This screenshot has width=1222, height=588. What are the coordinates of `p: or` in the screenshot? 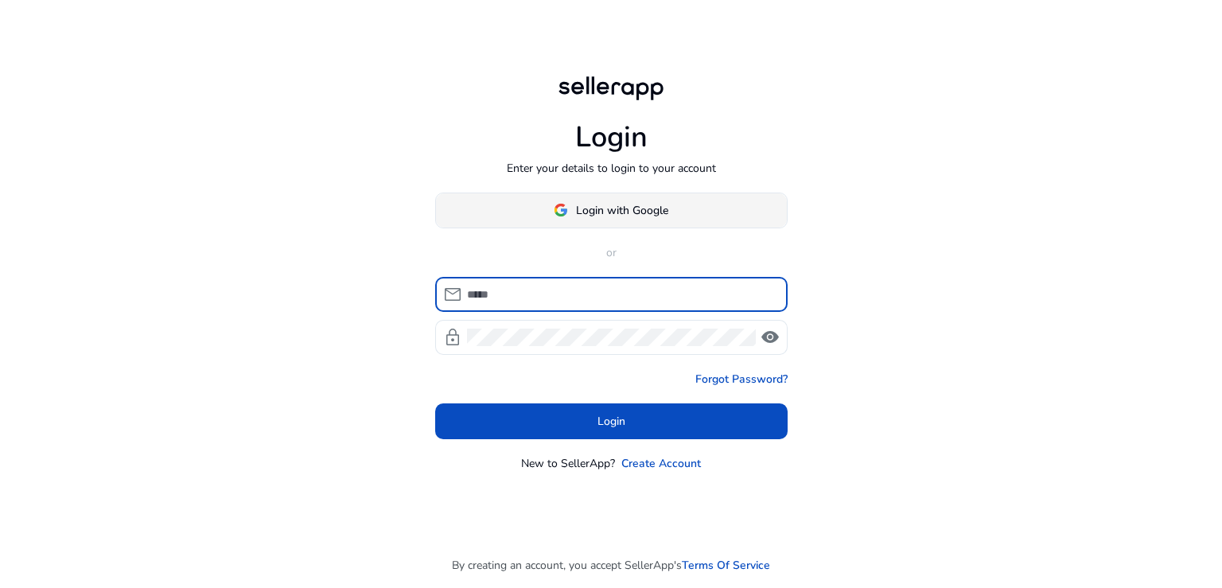 It's located at (611, 252).